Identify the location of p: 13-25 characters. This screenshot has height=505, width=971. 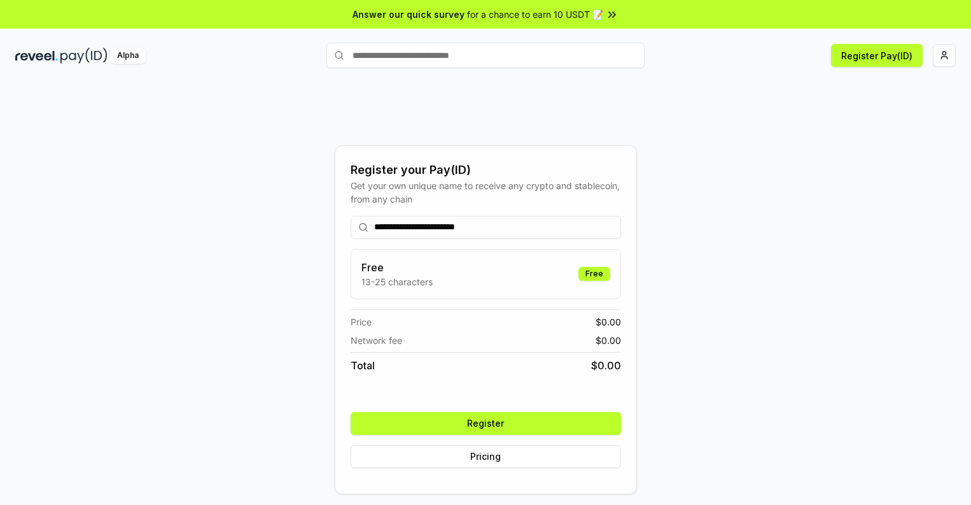
(397, 281).